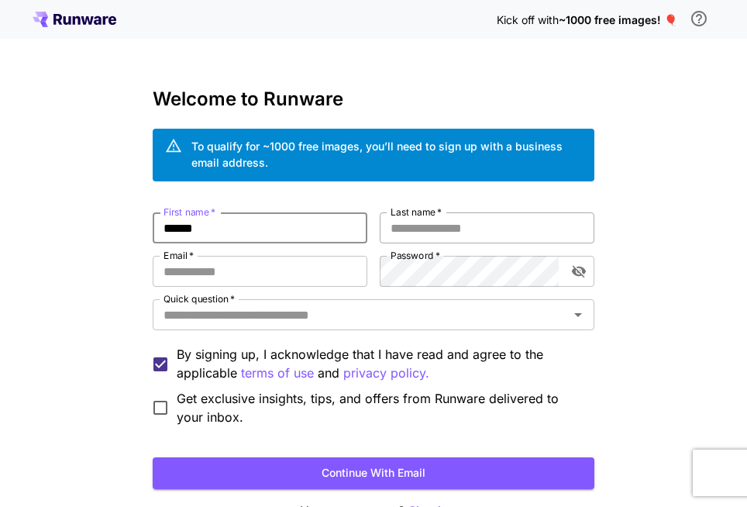 The height and width of the screenshot is (507, 747). What do you see at coordinates (373, 473) in the screenshot?
I see `button: Continue with email` at bounding box center [373, 473].